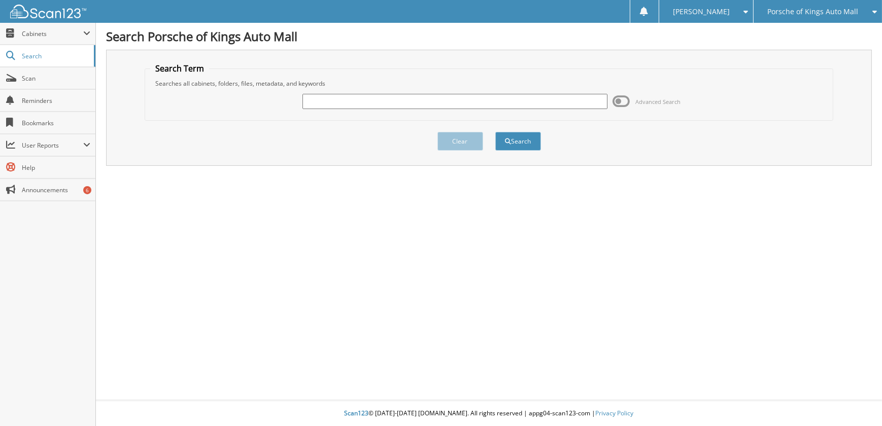  Describe the element at coordinates (87, 190) in the screenshot. I see `div: 6` at that location.